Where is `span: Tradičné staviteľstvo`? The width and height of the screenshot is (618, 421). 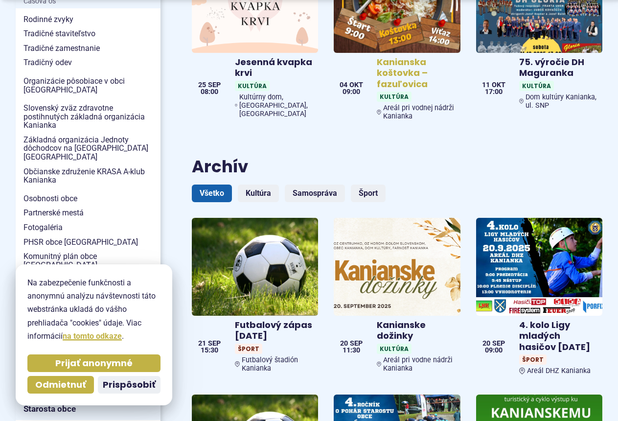 span: Tradičné staviteľstvo is located at coordinates (88, 34).